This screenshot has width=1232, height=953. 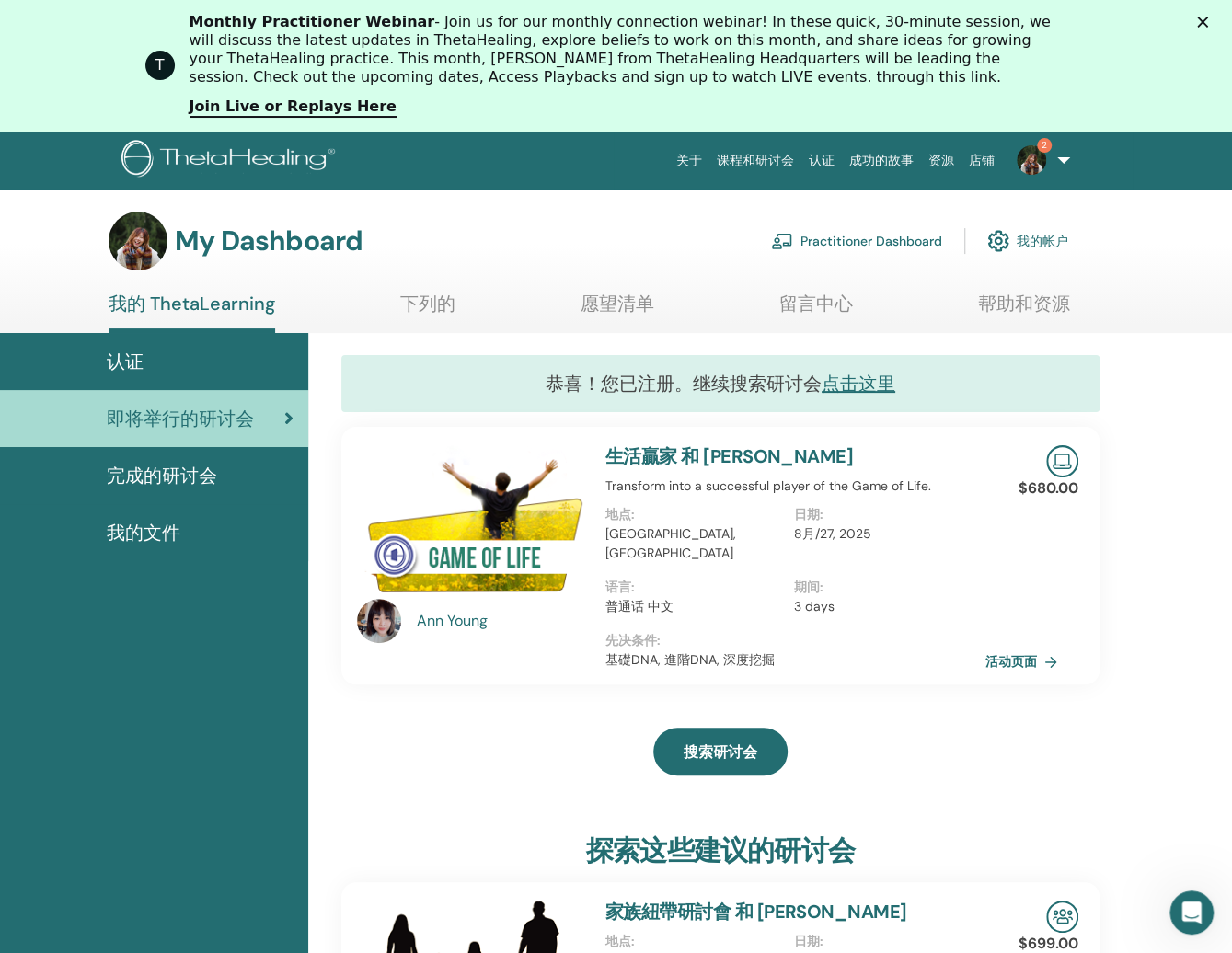 What do you see at coordinates (1049, 488) in the screenshot?
I see `p: $680.00` at bounding box center [1049, 488].